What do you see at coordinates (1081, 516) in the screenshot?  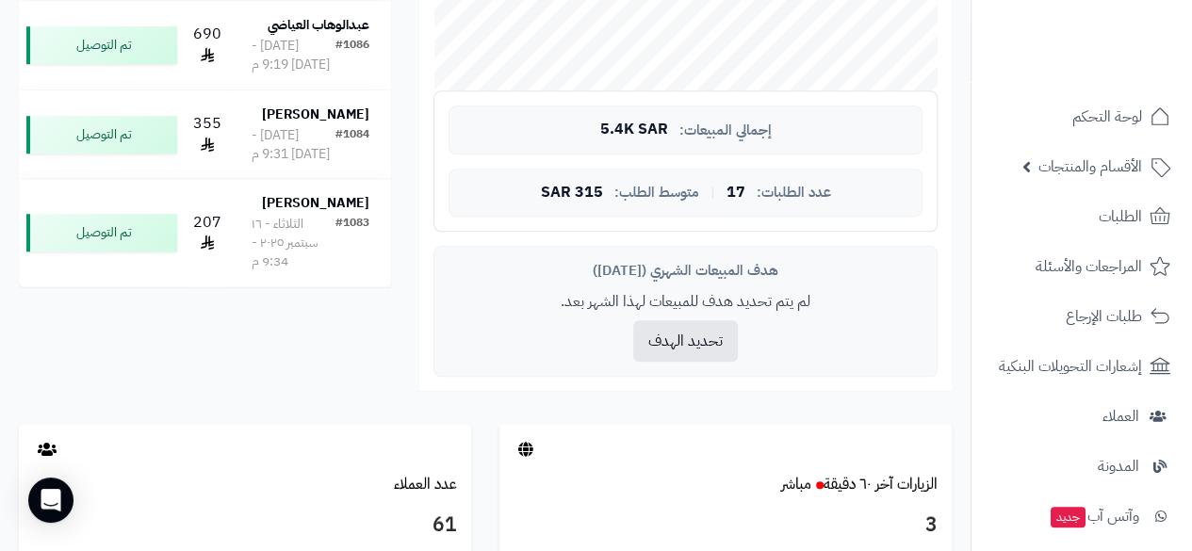 I see `a: وآتس آبجديد` at bounding box center [1081, 516].